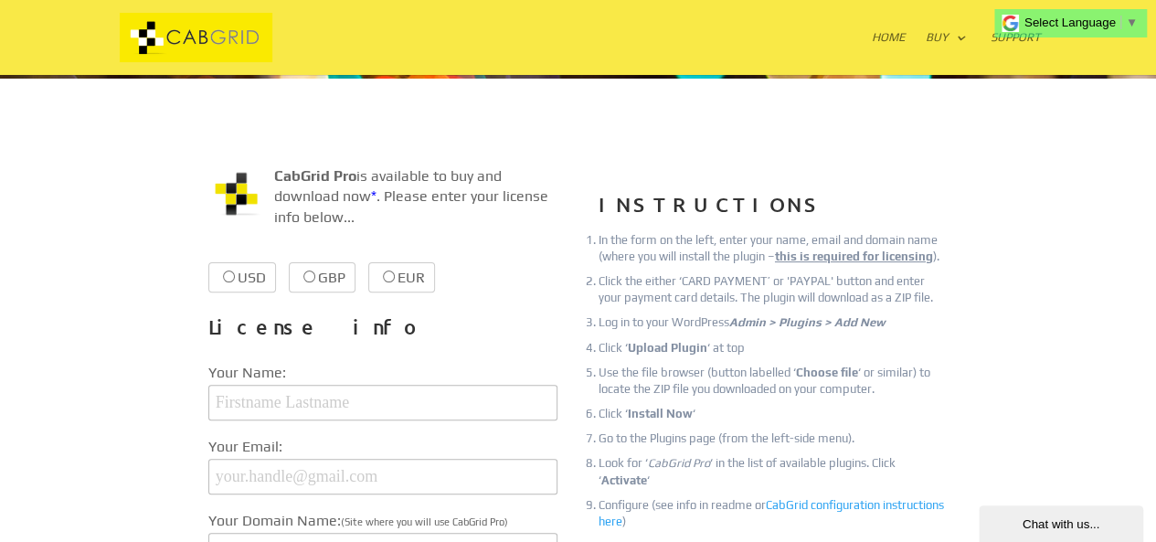 Image resolution: width=1156 pixels, height=542 pixels. Describe the element at coordinates (383, 521) in the screenshot. I see `label: Your Domain Name:` at that location.